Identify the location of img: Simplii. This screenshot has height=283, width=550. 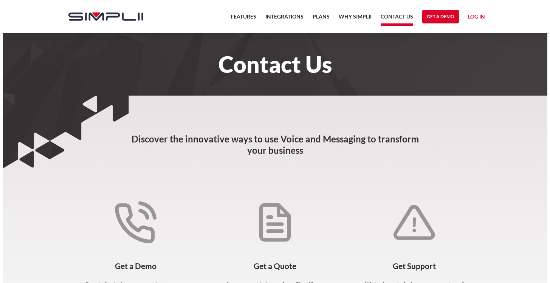
(106, 17).